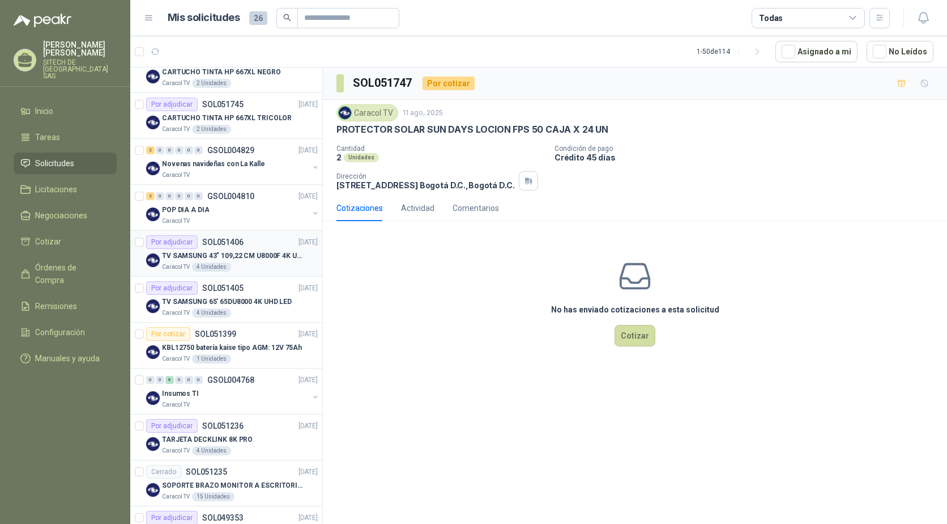 The width and height of the screenshot is (947, 524). Describe the element at coordinates (185, 210) in the screenshot. I see `p: POP DIA A DIA` at that location.